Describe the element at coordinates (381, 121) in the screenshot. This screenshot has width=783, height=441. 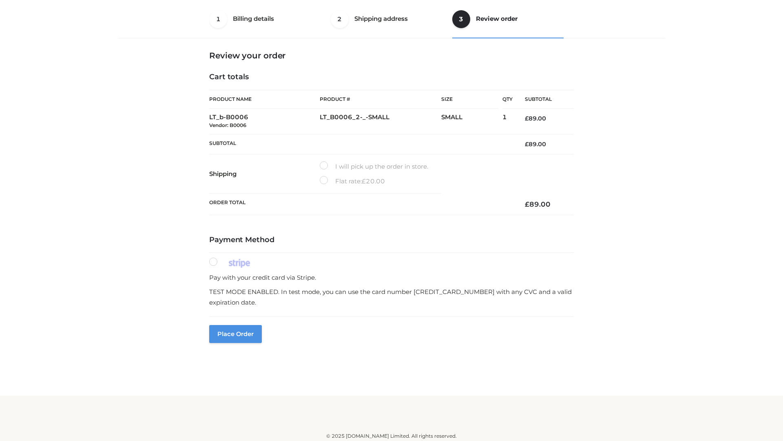
I see `td: LT_B0006_2-_-SMALL` at that location.